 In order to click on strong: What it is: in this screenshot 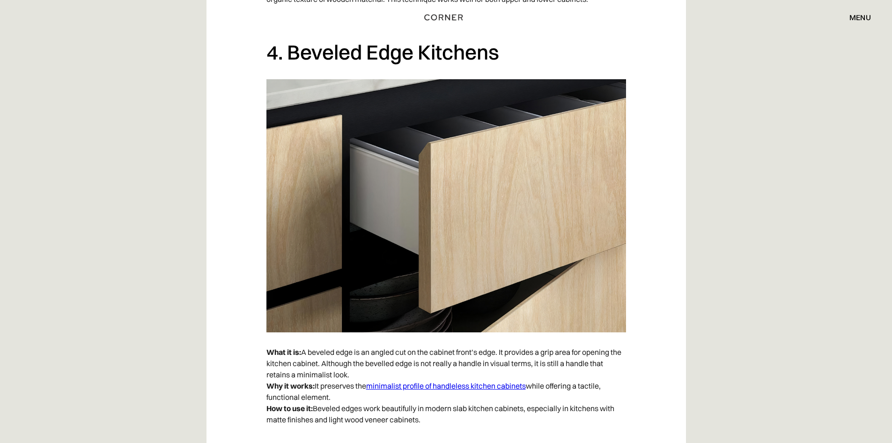, I will do `click(284, 352)`.